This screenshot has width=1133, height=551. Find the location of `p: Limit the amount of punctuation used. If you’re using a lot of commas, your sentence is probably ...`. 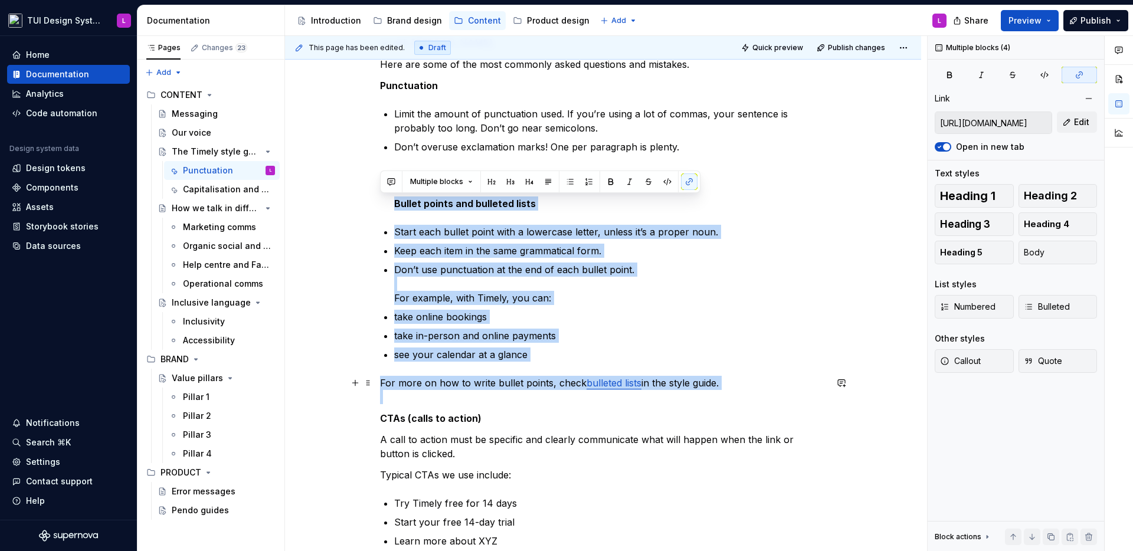

p: Limit the amount of punctuation used. If you’re using a lot of commas, your sentence is probably ... is located at coordinates (610, 121).